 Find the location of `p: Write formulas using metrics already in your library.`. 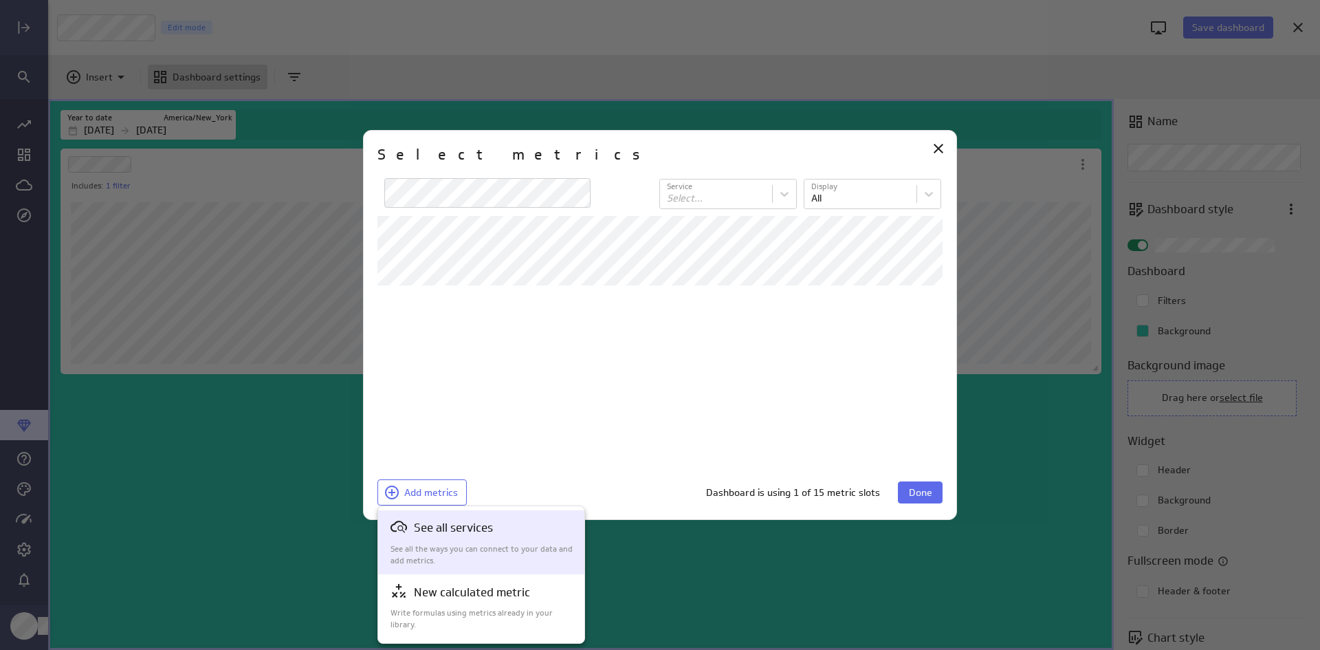

p: Write formulas using metrics already in your library. is located at coordinates (482, 619).